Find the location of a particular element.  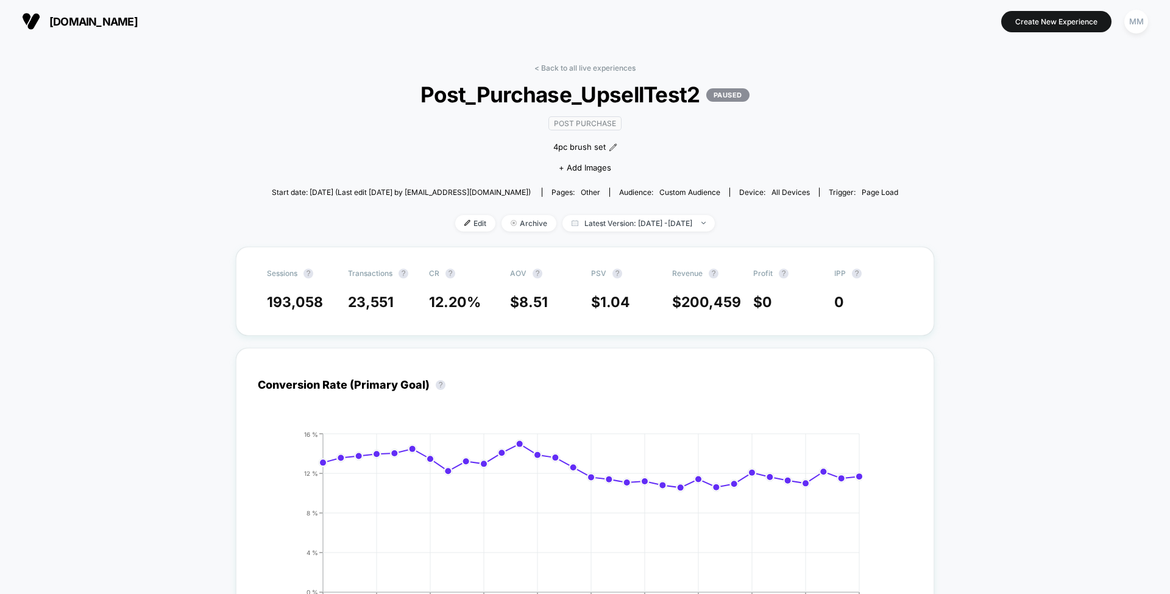

button: Create New Experience is located at coordinates (1056, 21).